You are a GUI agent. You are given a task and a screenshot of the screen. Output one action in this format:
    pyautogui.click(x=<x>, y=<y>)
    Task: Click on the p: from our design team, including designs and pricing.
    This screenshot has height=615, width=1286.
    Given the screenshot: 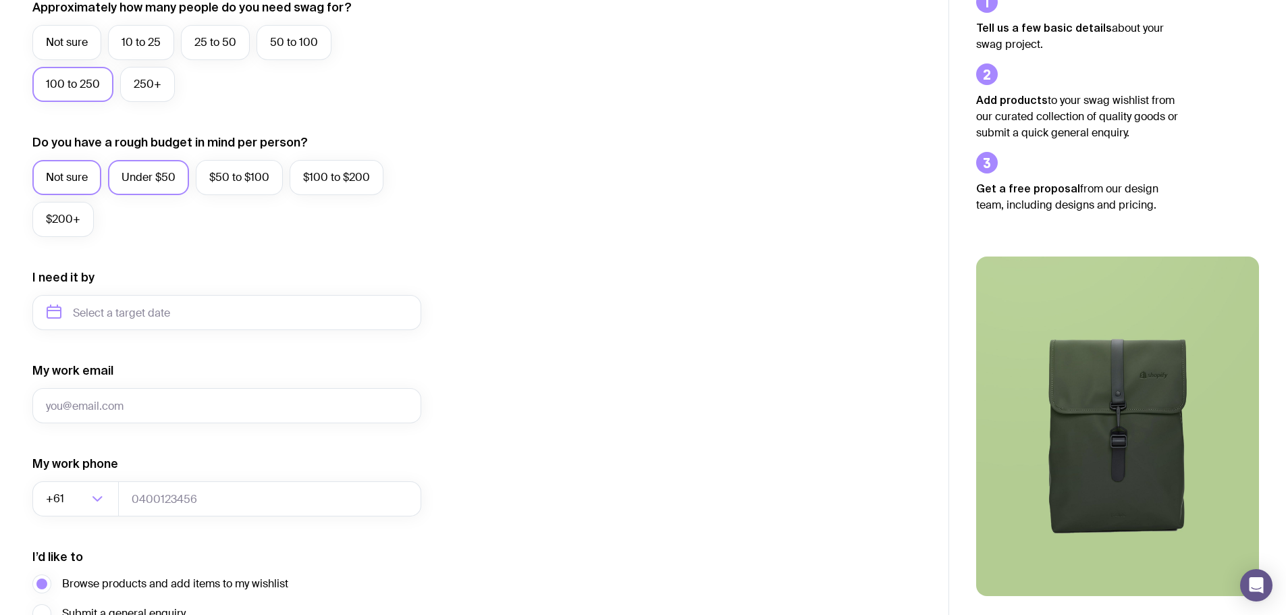 What is the action you would take?
    pyautogui.click(x=1077, y=196)
    